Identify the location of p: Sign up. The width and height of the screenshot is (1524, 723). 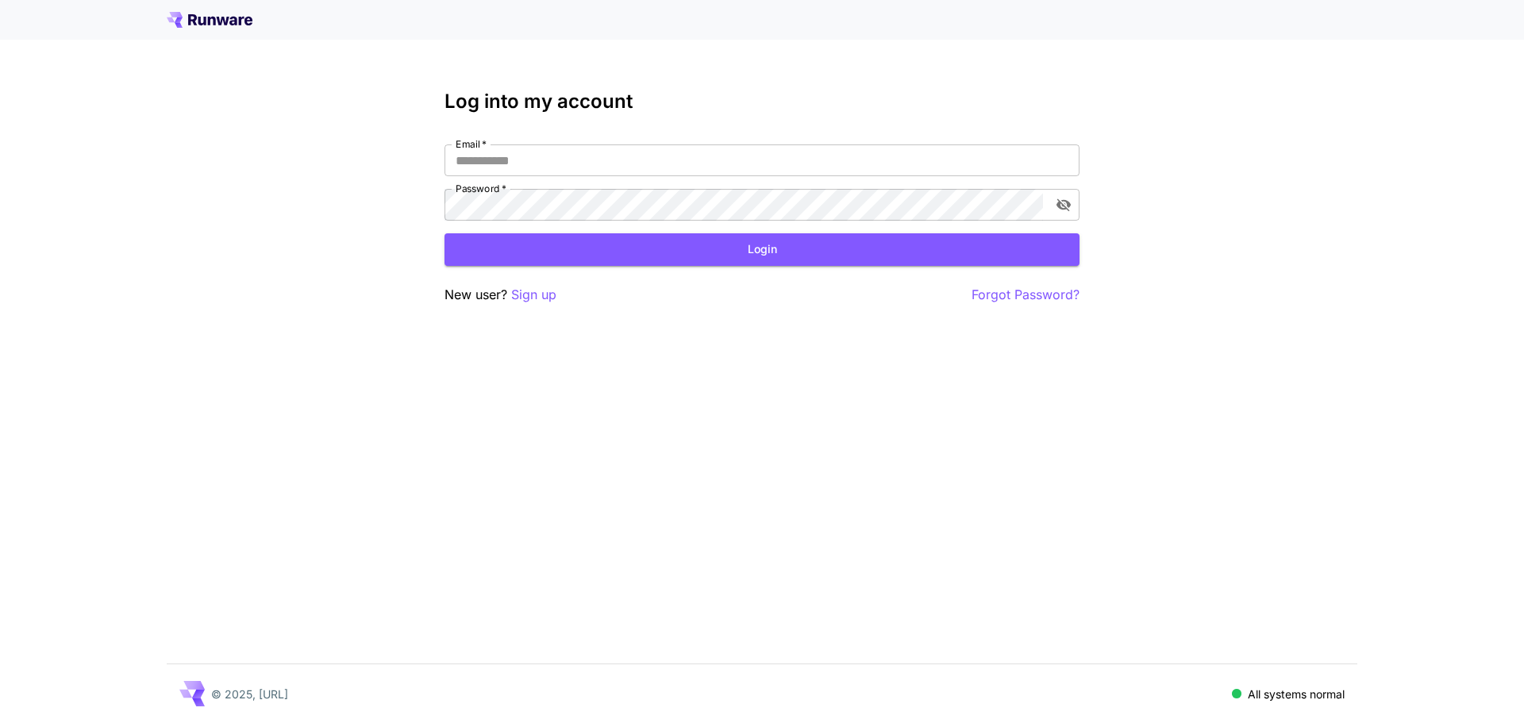
(533, 294).